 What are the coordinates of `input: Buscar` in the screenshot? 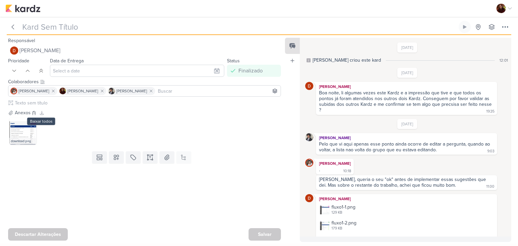 It's located at (218, 91).